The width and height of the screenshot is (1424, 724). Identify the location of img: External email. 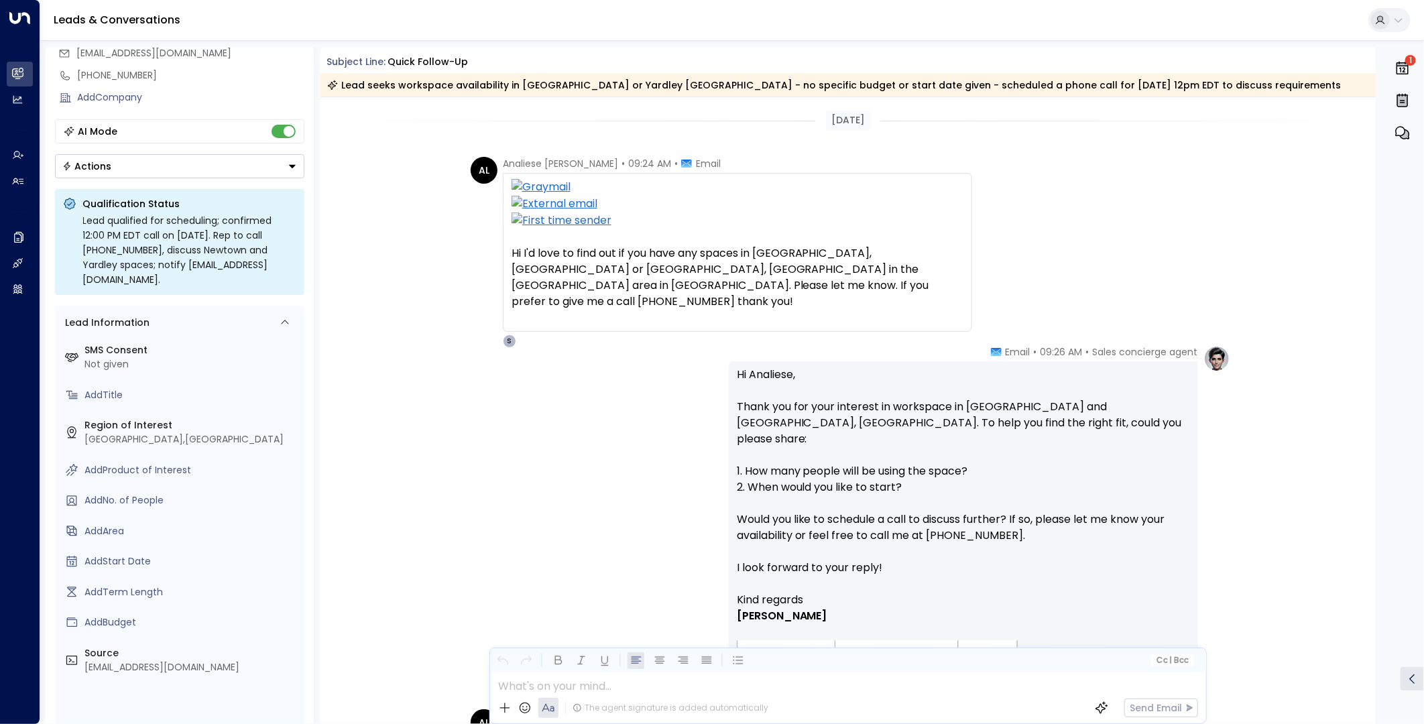
(738, 204).